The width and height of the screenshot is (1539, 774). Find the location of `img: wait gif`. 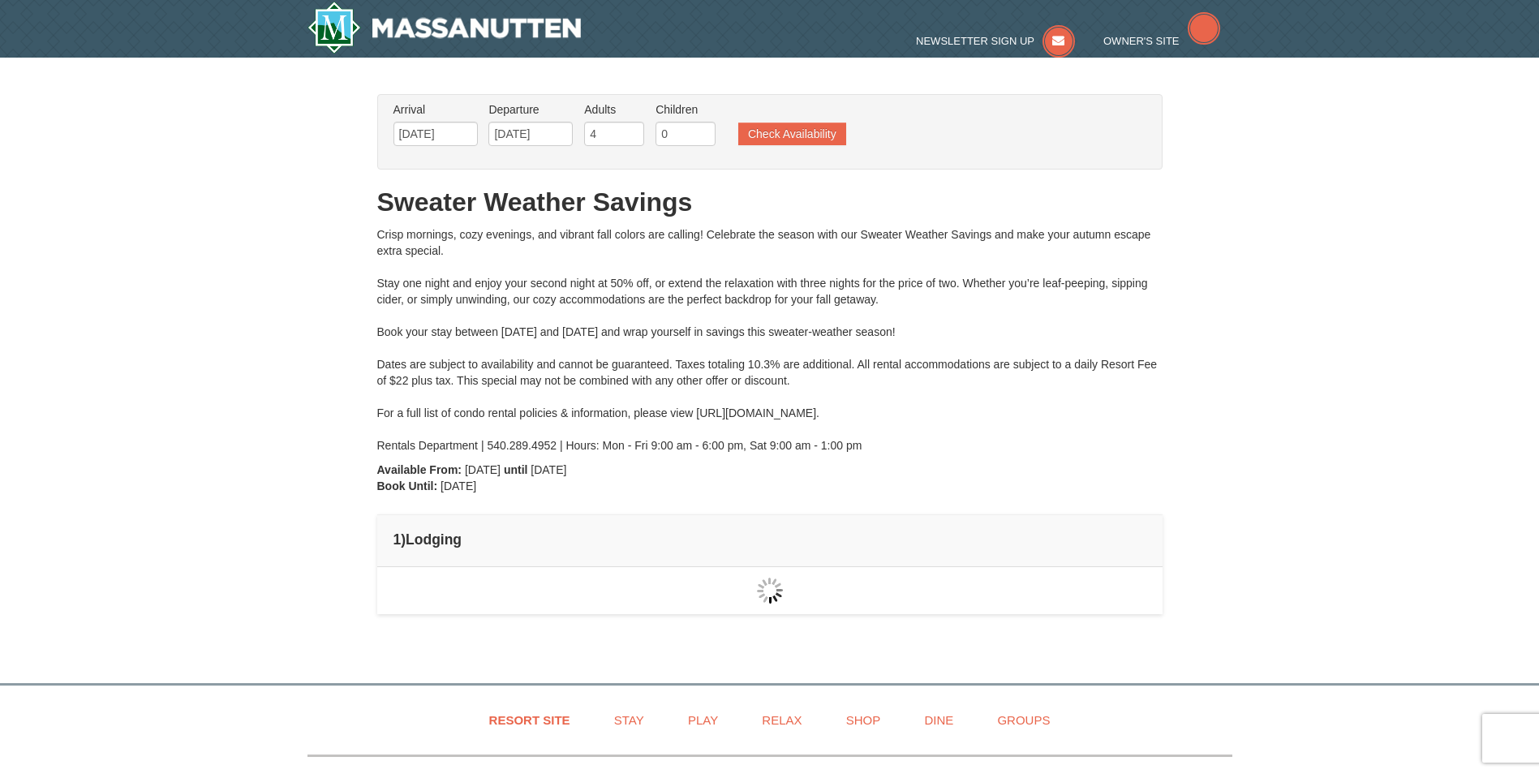

img: wait gif is located at coordinates (770, 591).